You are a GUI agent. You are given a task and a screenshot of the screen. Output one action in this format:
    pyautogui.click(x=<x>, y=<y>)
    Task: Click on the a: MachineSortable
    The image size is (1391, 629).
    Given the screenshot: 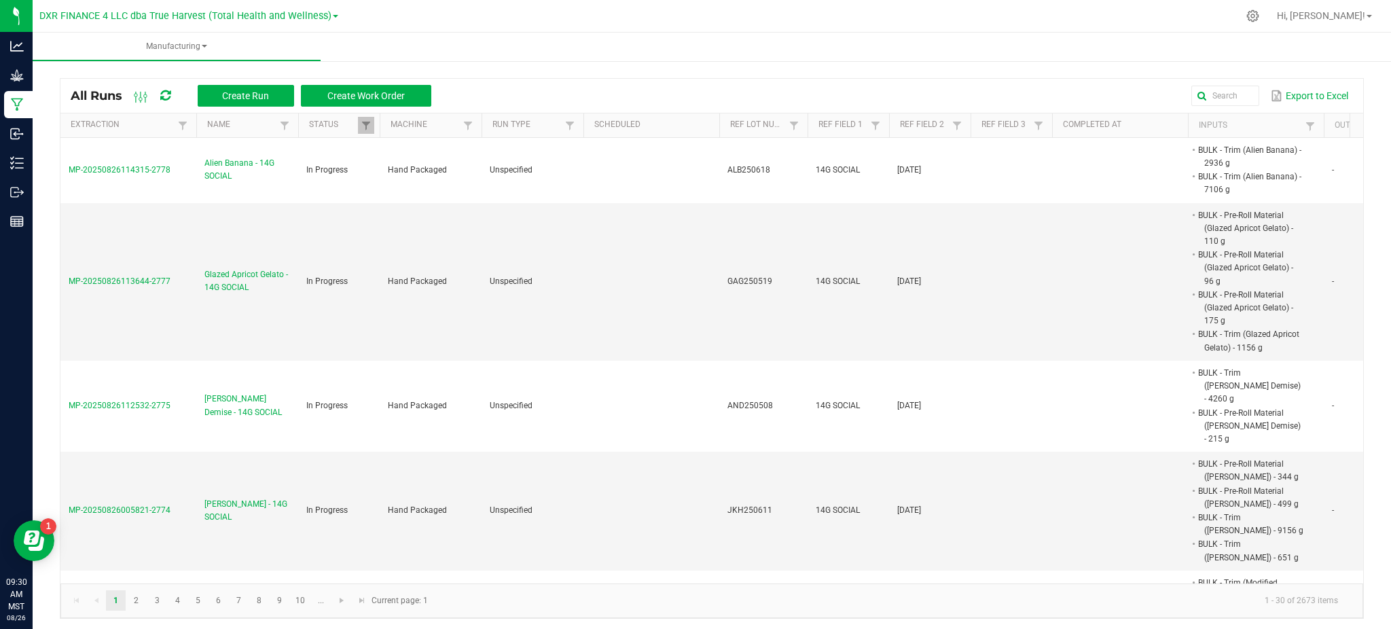 What is the action you would take?
    pyautogui.click(x=425, y=125)
    